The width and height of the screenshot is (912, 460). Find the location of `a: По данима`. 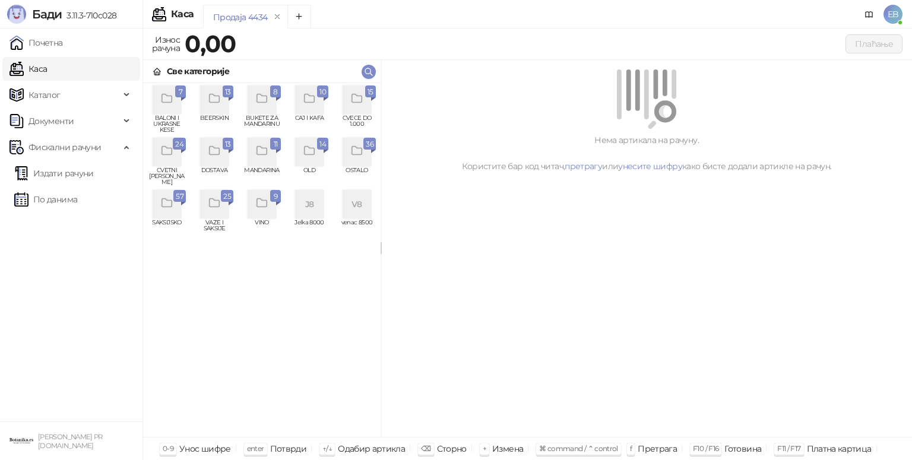

a: По данима is located at coordinates (46, 199).